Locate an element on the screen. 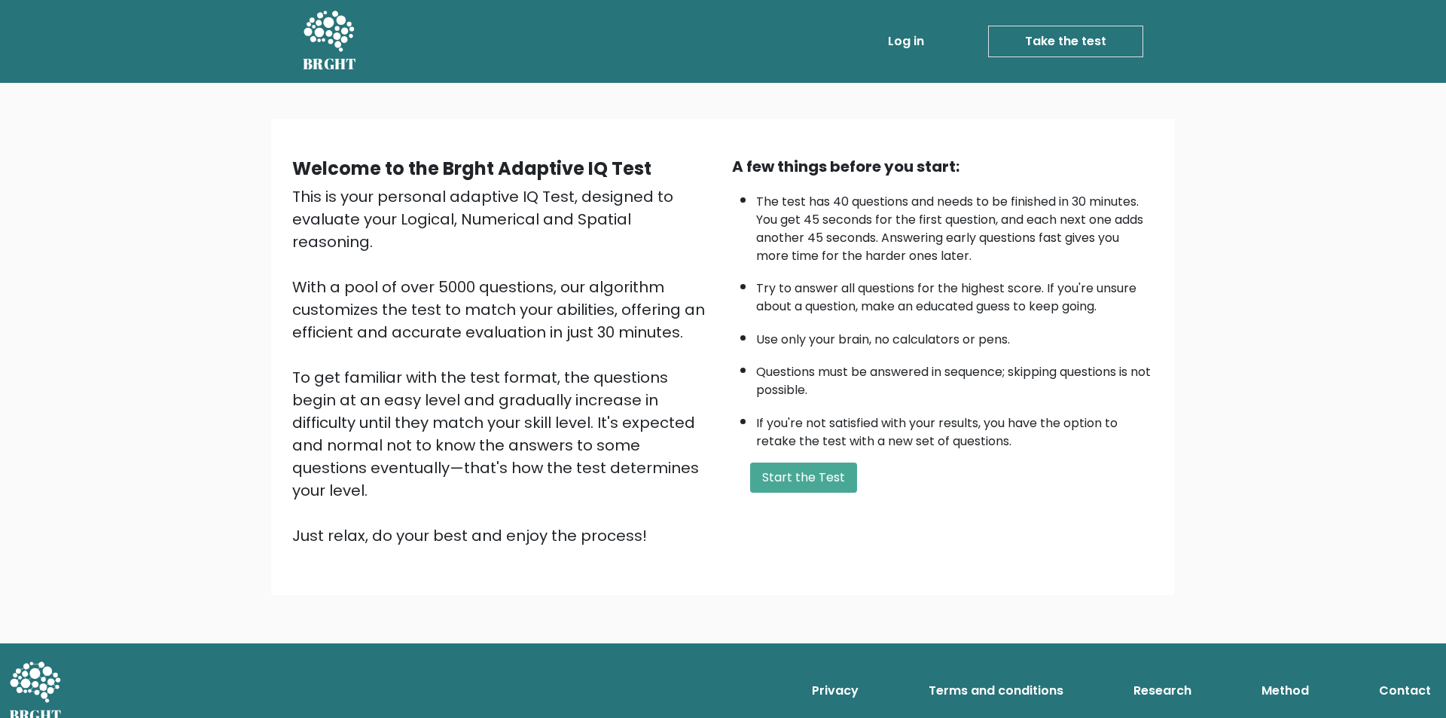 This screenshot has height=718, width=1446. a: BRGHT is located at coordinates (330, 41).